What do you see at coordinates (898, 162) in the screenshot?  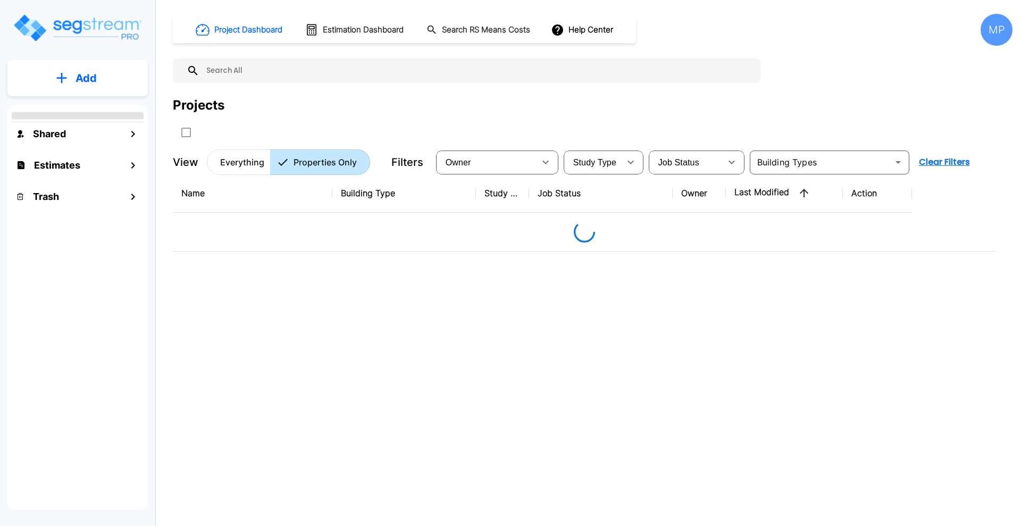 I see `button: Open` at bounding box center [898, 162].